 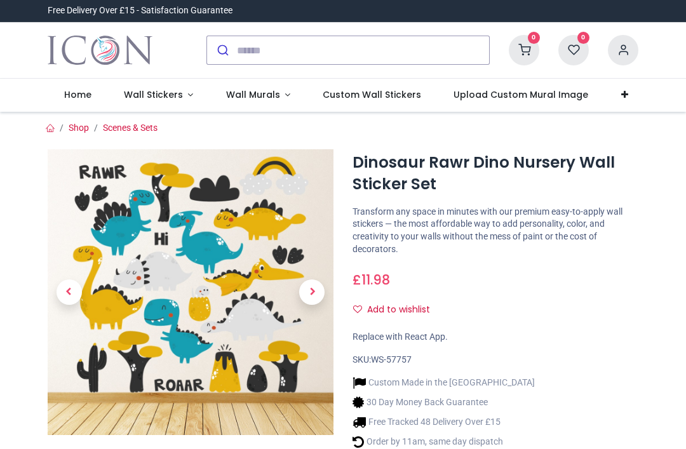 What do you see at coordinates (69, 292) in the screenshot?
I see `a: Previous` at bounding box center [69, 292].